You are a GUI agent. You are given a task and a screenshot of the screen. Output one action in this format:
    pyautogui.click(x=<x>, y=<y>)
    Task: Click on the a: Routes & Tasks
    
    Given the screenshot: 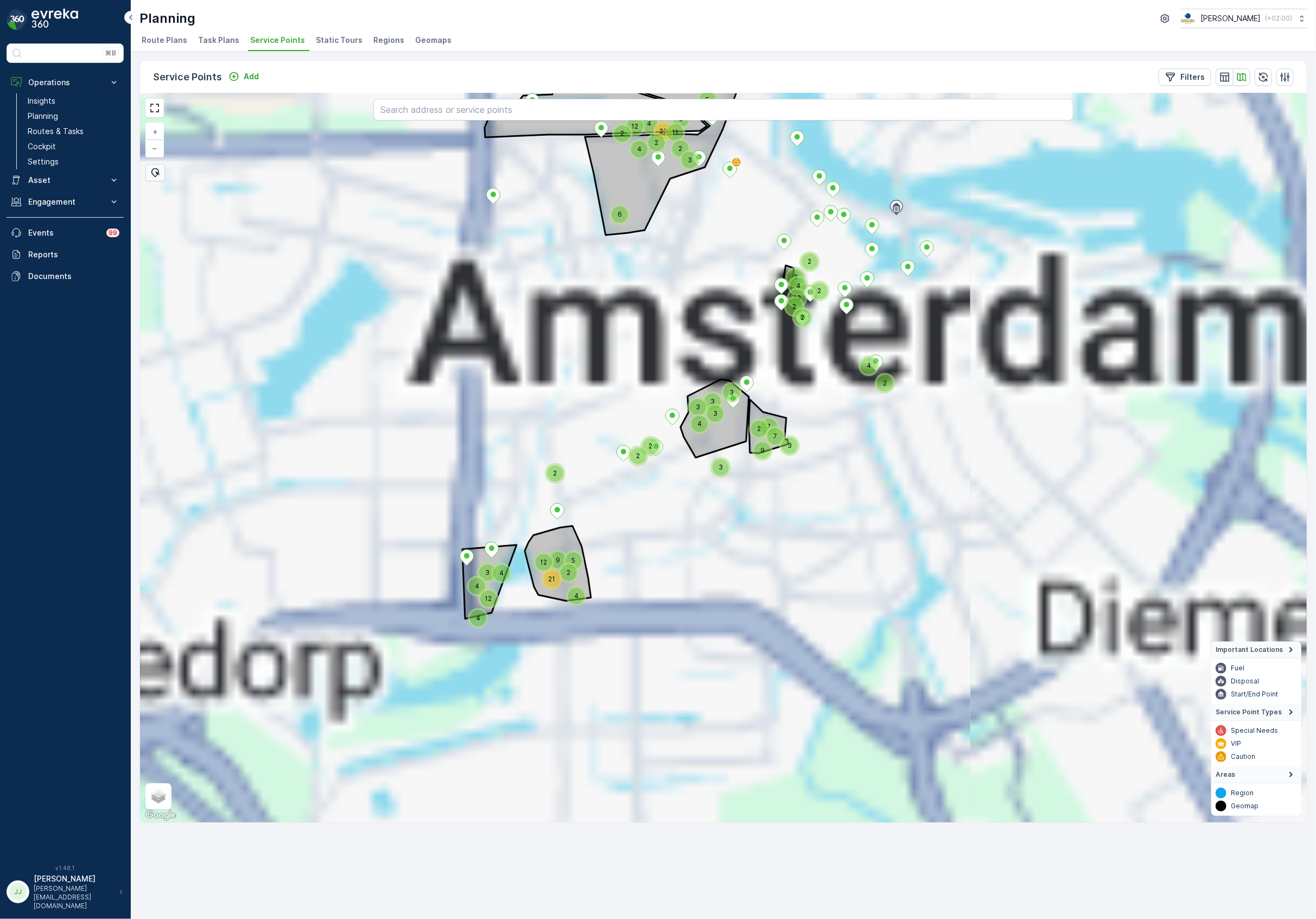 What is the action you would take?
    pyautogui.click(x=73, y=131)
    